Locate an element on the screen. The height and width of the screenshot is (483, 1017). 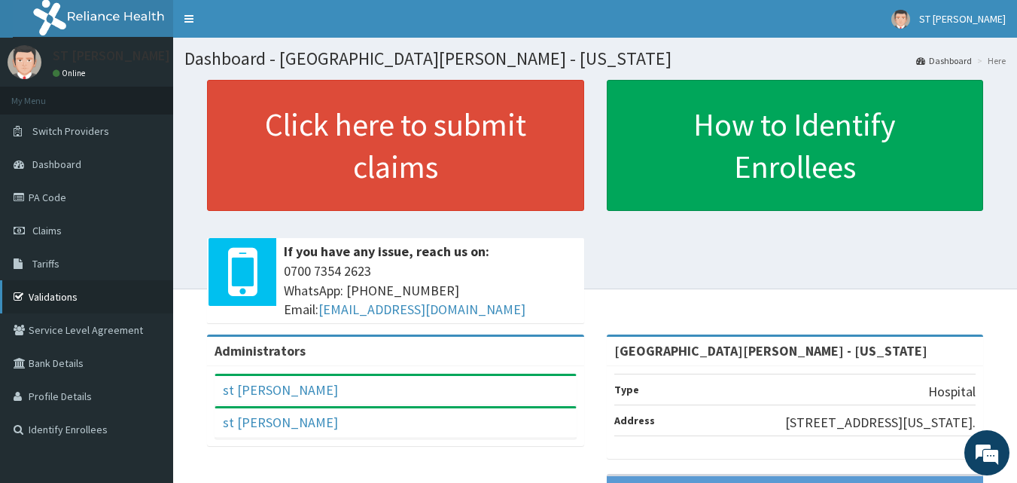
span: Switch Providers is located at coordinates (71, 131).